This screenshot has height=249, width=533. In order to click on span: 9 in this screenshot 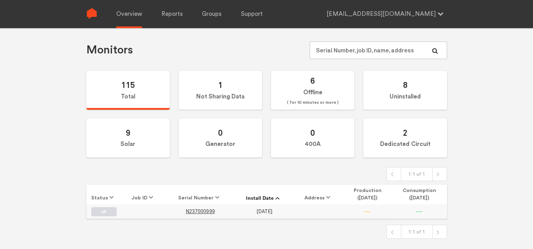, I will do `click(128, 133)`.